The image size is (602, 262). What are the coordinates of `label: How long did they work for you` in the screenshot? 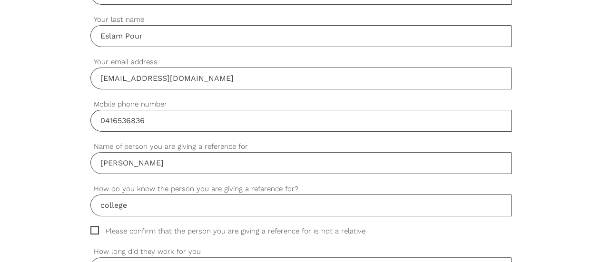 It's located at (301, 252).